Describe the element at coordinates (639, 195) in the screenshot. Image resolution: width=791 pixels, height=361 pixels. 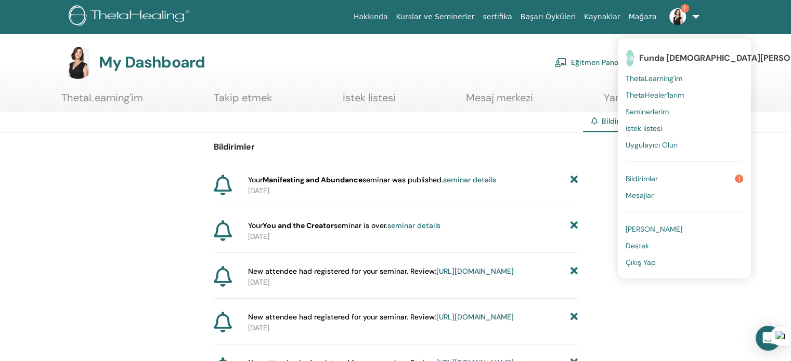
I see `span: Mesajlar` at that location.